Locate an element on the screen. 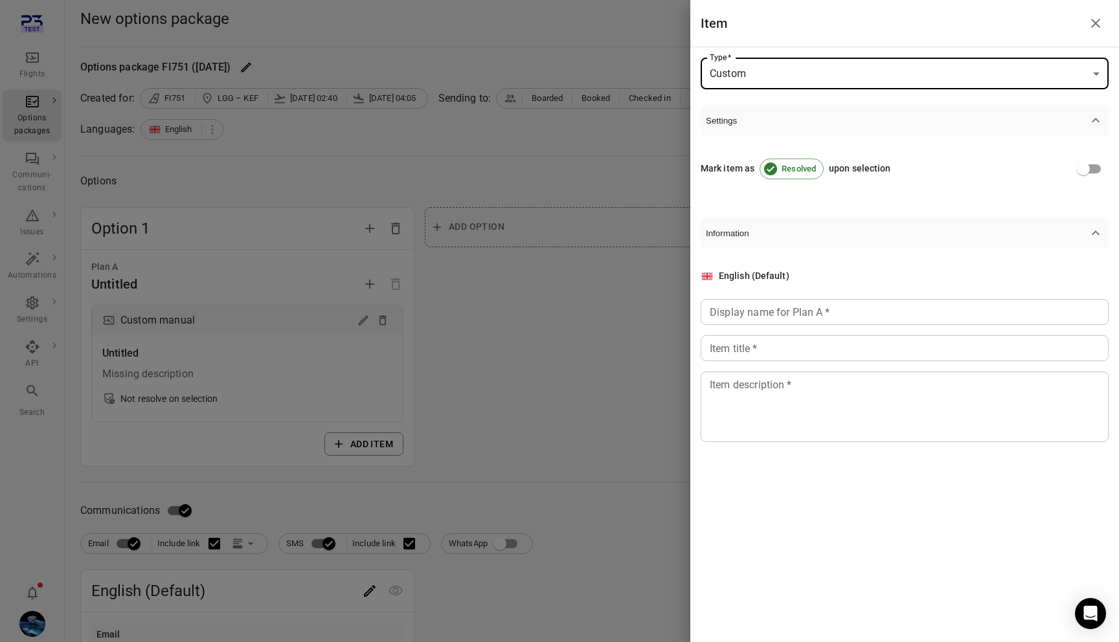 This screenshot has width=1119, height=642. h1: Item is located at coordinates (714, 23).